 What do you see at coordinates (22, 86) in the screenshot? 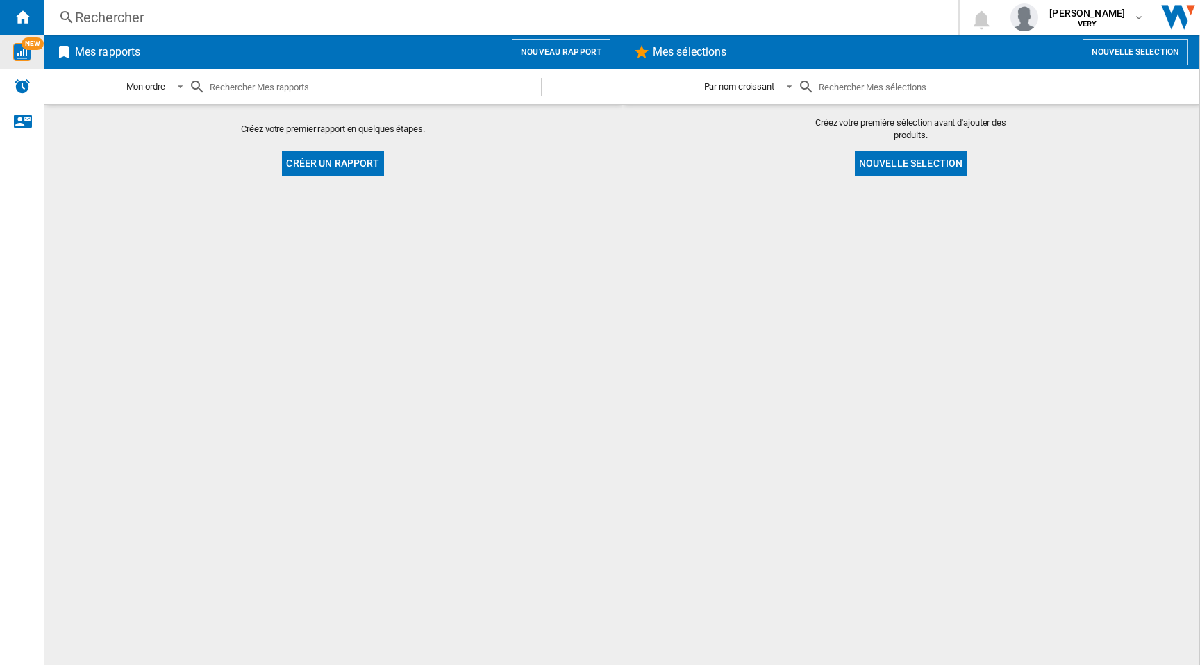
I see `img: alerts-logo.svg` at bounding box center [22, 86].